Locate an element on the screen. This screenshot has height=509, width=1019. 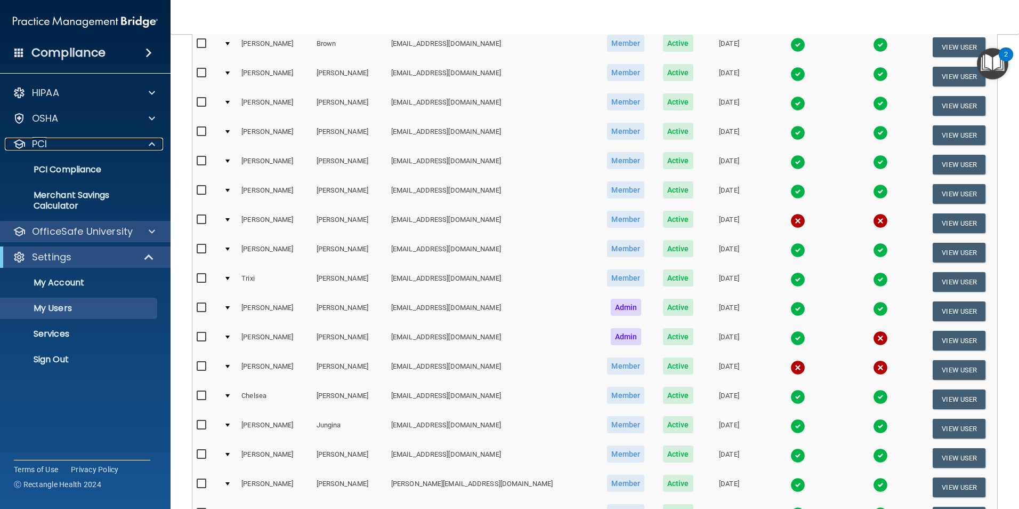
h4: Compliance is located at coordinates (68, 53).